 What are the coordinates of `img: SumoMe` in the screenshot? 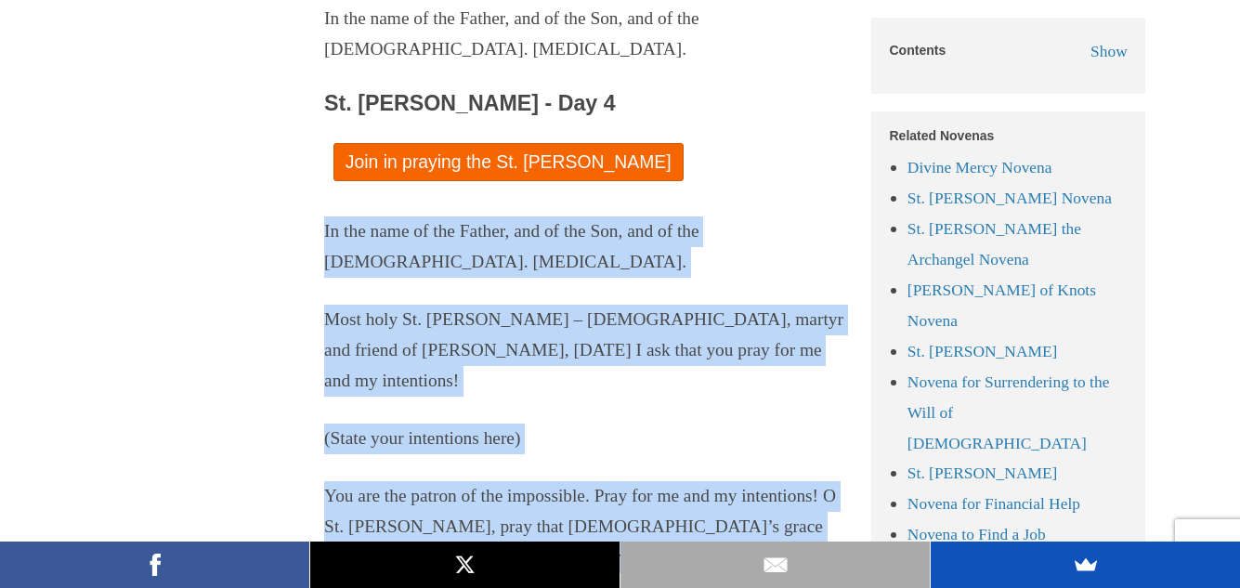 It's located at (1085, 565).